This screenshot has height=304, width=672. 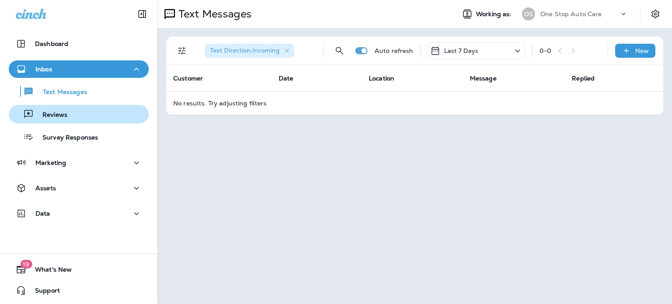 What do you see at coordinates (340, 51) in the screenshot?
I see `button: Search Messages` at bounding box center [340, 51].